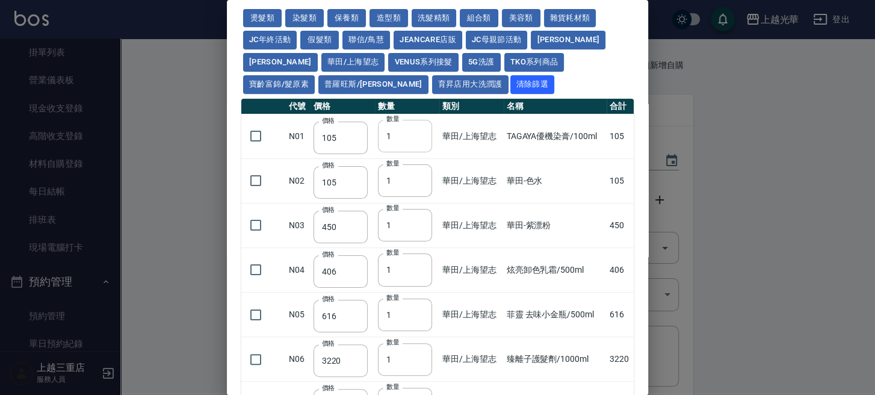  I want to click on th: 合計, so click(619, 106).